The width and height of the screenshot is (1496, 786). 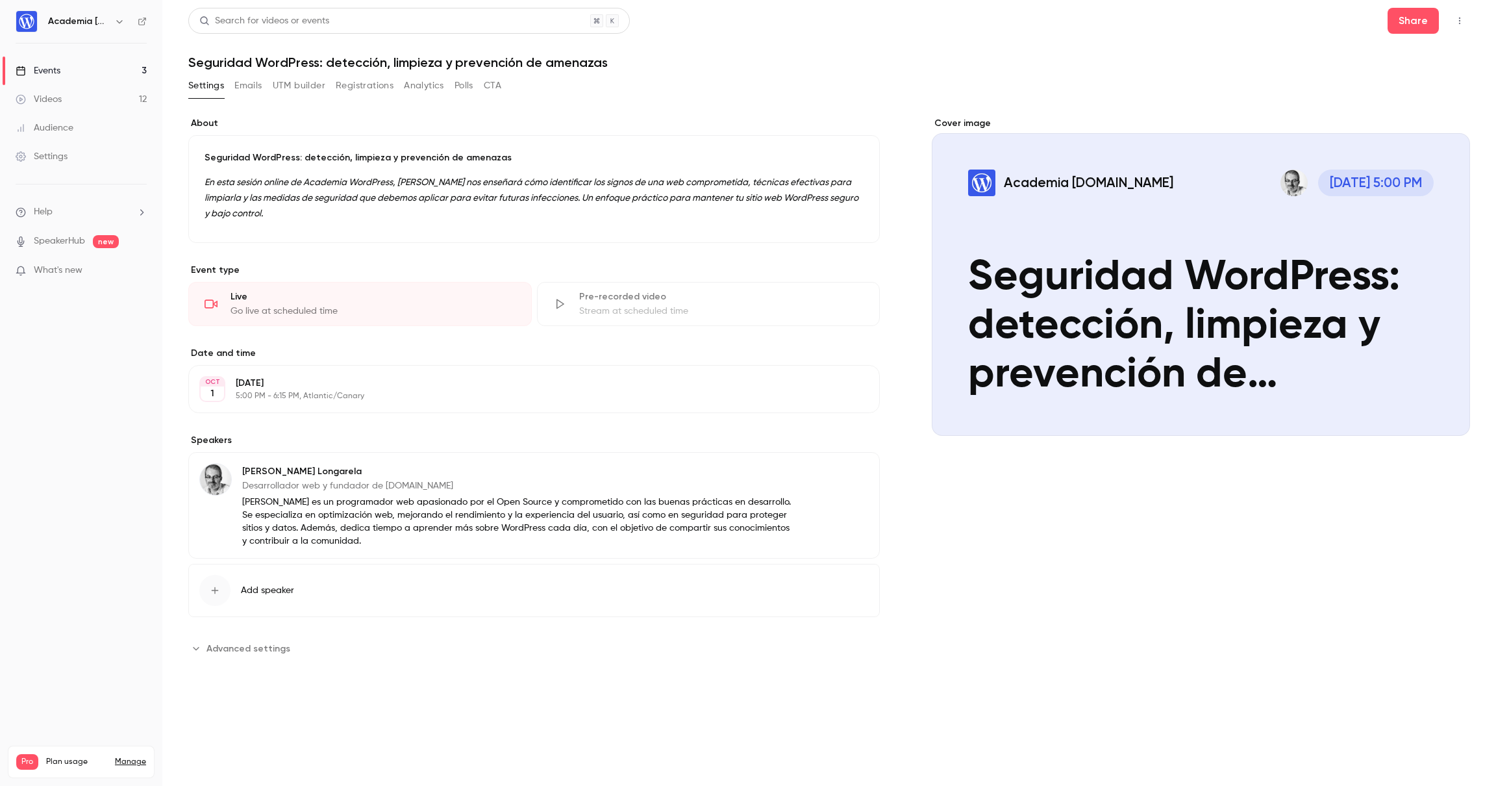 I want to click on button: Share, so click(x=1413, y=21).